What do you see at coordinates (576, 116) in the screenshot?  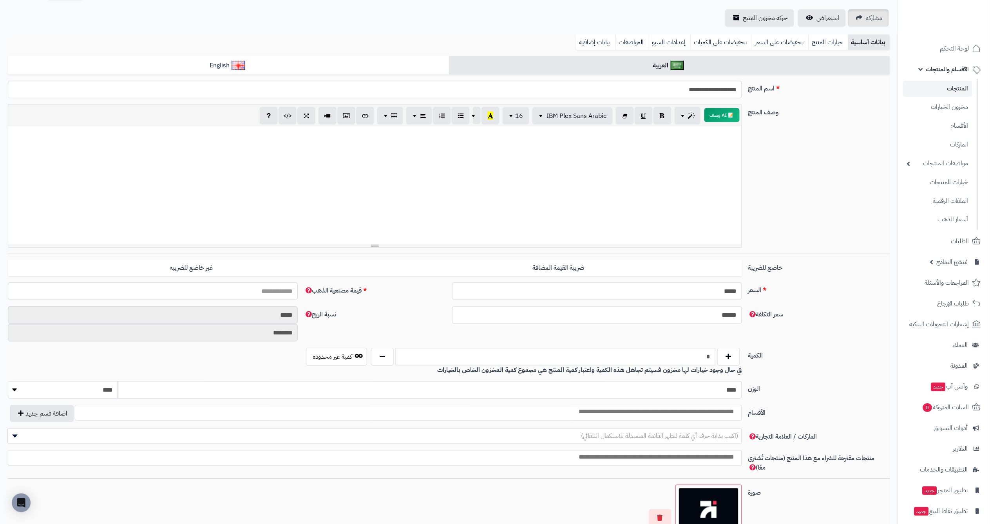 I see `span: IBM Plex Sans Arabic` at bounding box center [576, 116].